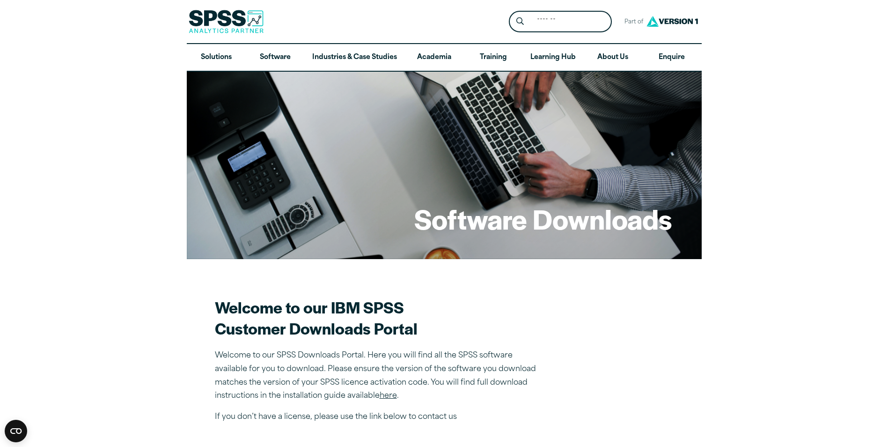 The width and height of the screenshot is (888, 447). What do you see at coordinates (672, 58) in the screenshot?
I see `a: Enquire` at bounding box center [672, 58].